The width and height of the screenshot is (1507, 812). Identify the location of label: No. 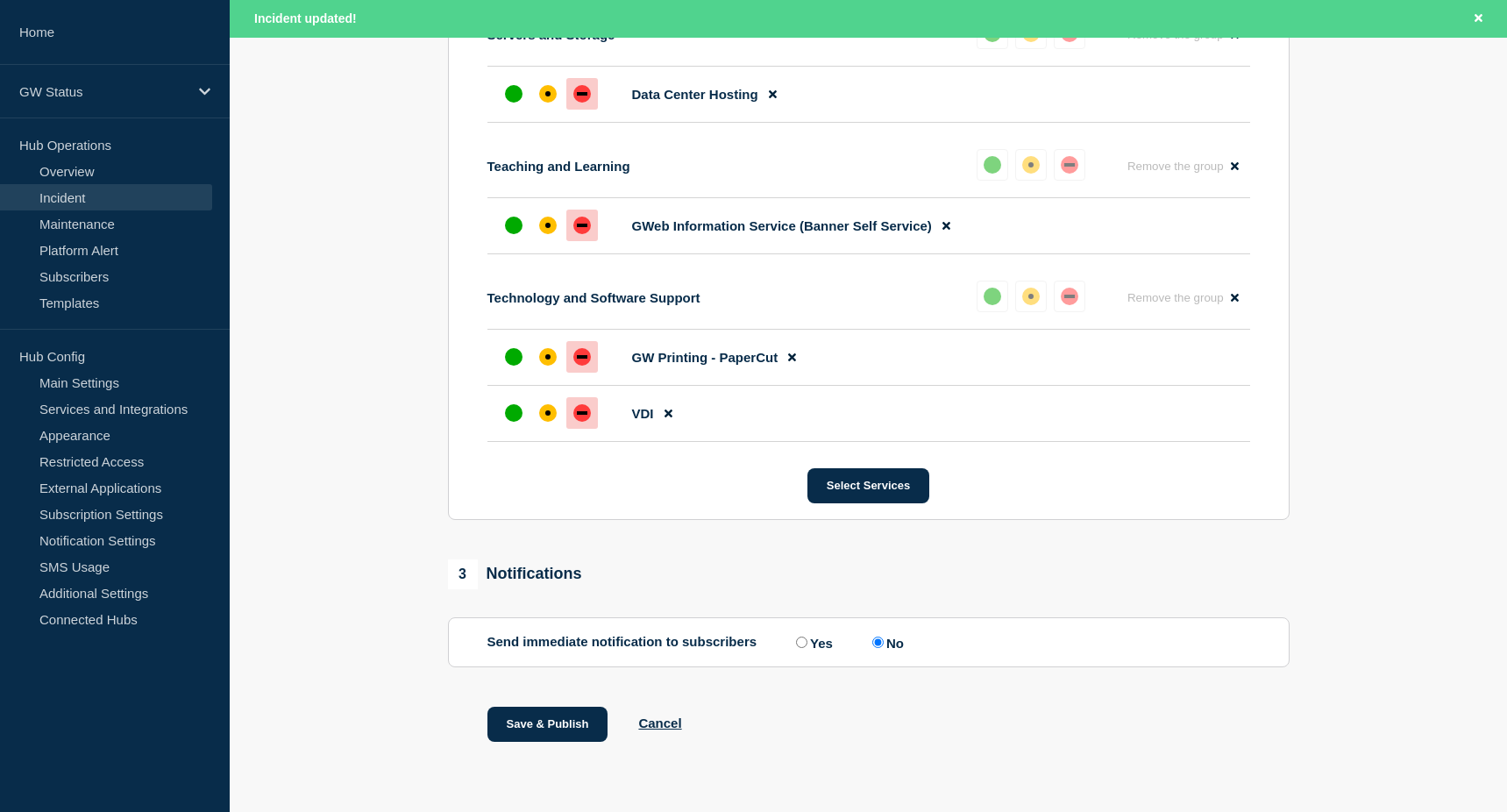
(885, 642).